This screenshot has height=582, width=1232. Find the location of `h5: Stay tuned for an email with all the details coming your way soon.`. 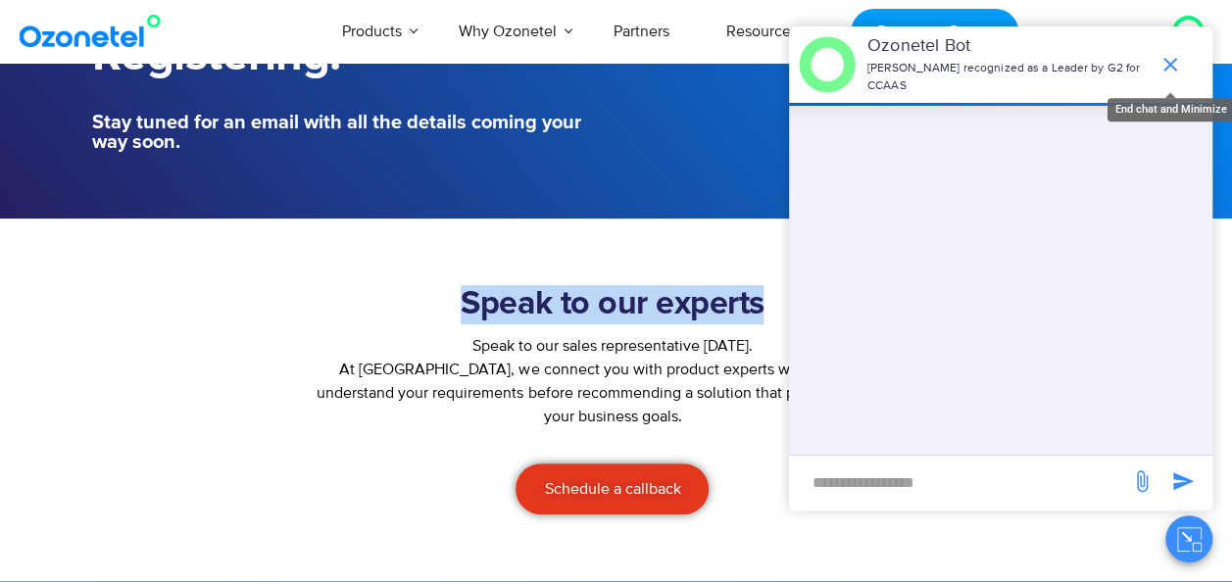

h5: Stay tuned for an email with all the details coming your way soon. is located at coordinates (349, 132).